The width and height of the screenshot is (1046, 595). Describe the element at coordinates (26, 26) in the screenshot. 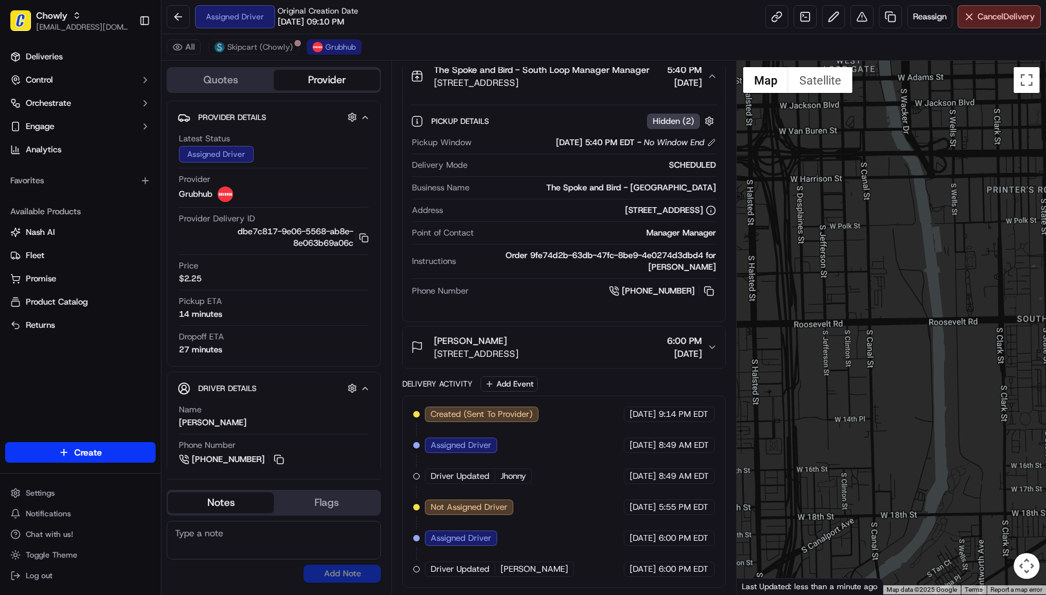

I see `img: Nash` at that location.